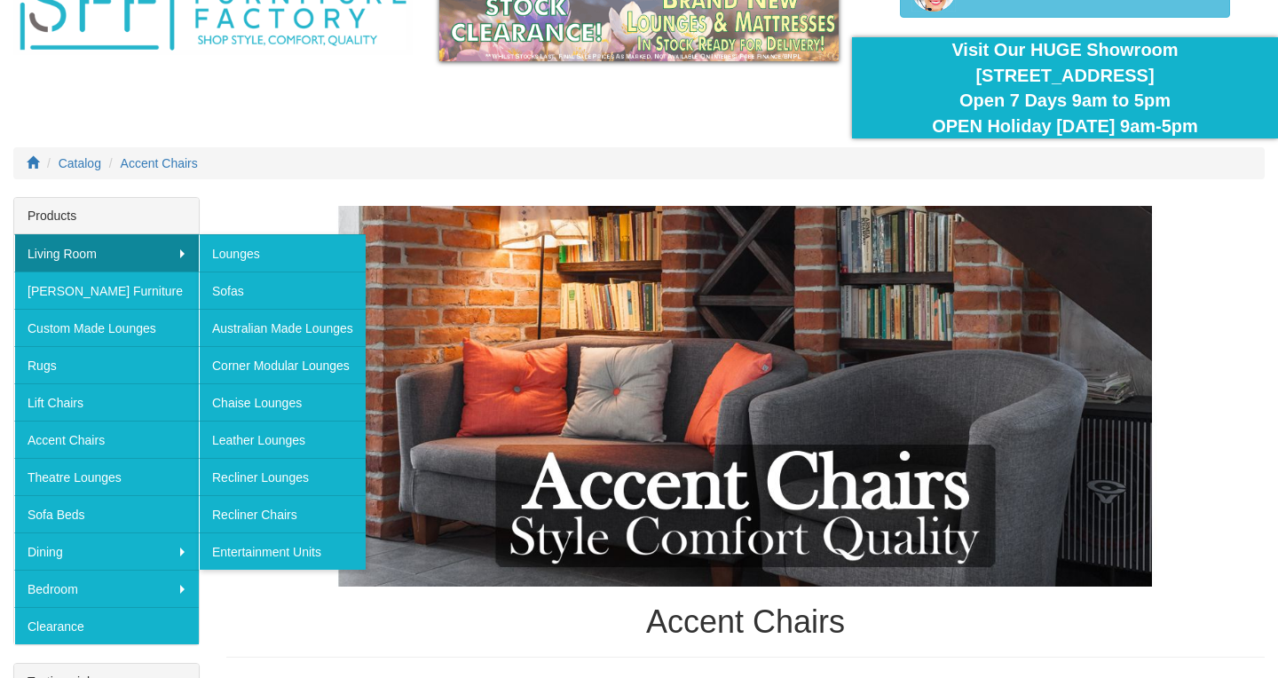  Describe the element at coordinates (282, 402) in the screenshot. I see `a: Chaise Lounges` at that location.